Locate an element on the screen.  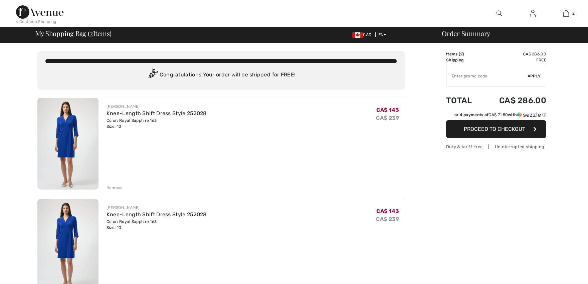
span: Proceed to Checkout is located at coordinates (495, 129).